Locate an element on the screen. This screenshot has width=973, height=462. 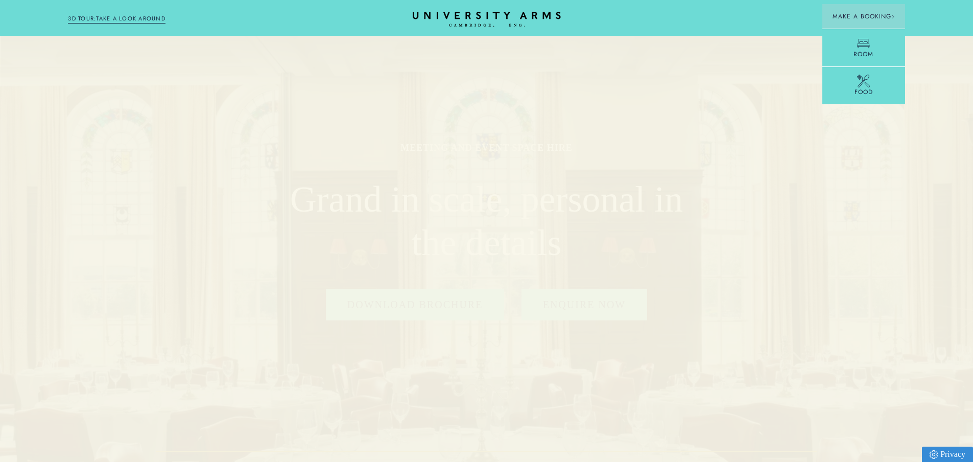
a: Room is located at coordinates (864, 47).